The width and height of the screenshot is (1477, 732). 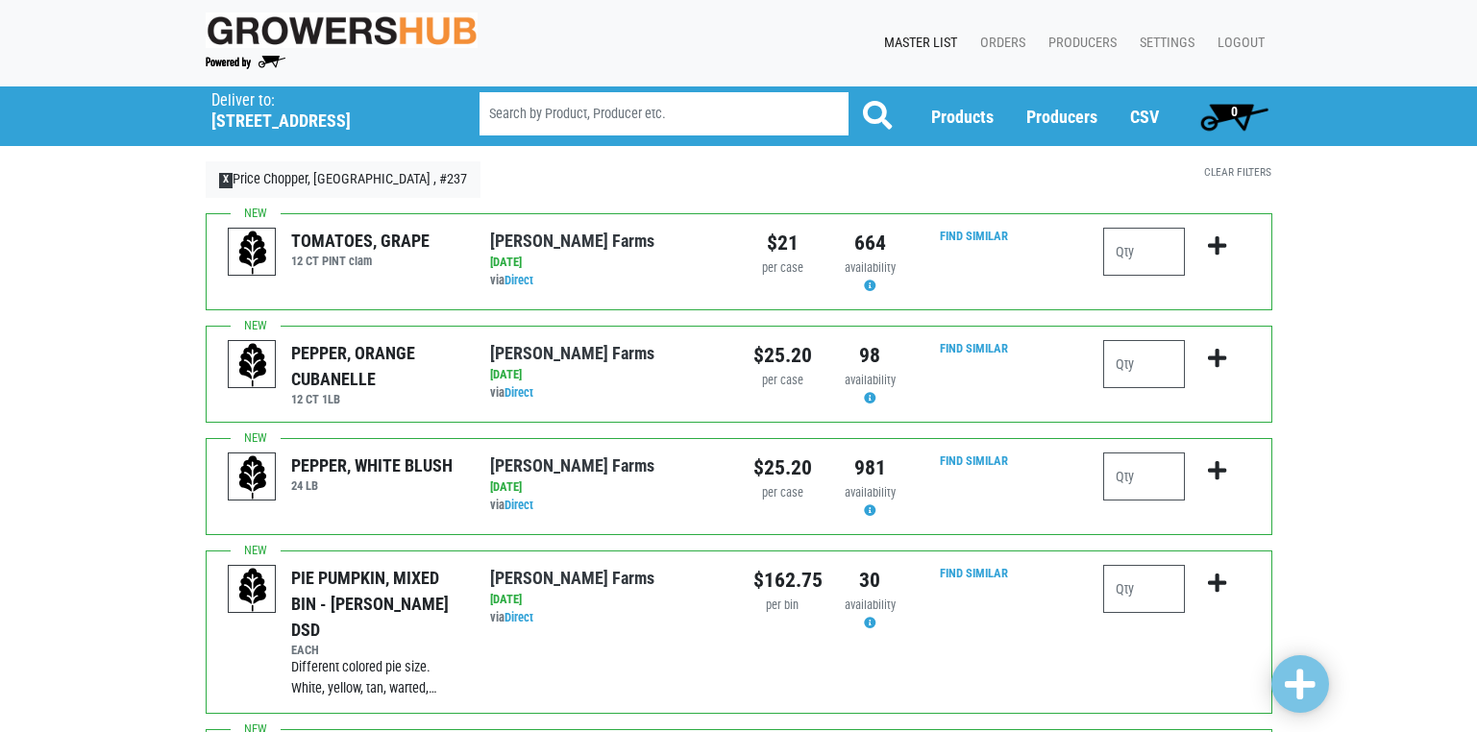 What do you see at coordinates (372, 485) in the screenshot?
I see `h6: 24 LB` at bounding box center [372, 485].